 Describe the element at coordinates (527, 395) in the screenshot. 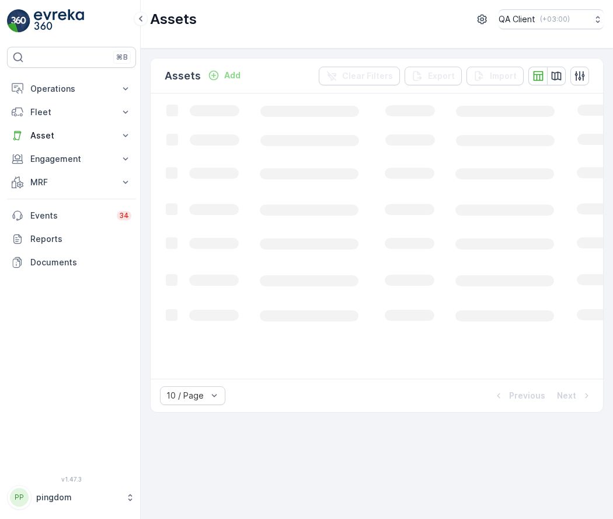

I see `p: Previous` at that location.